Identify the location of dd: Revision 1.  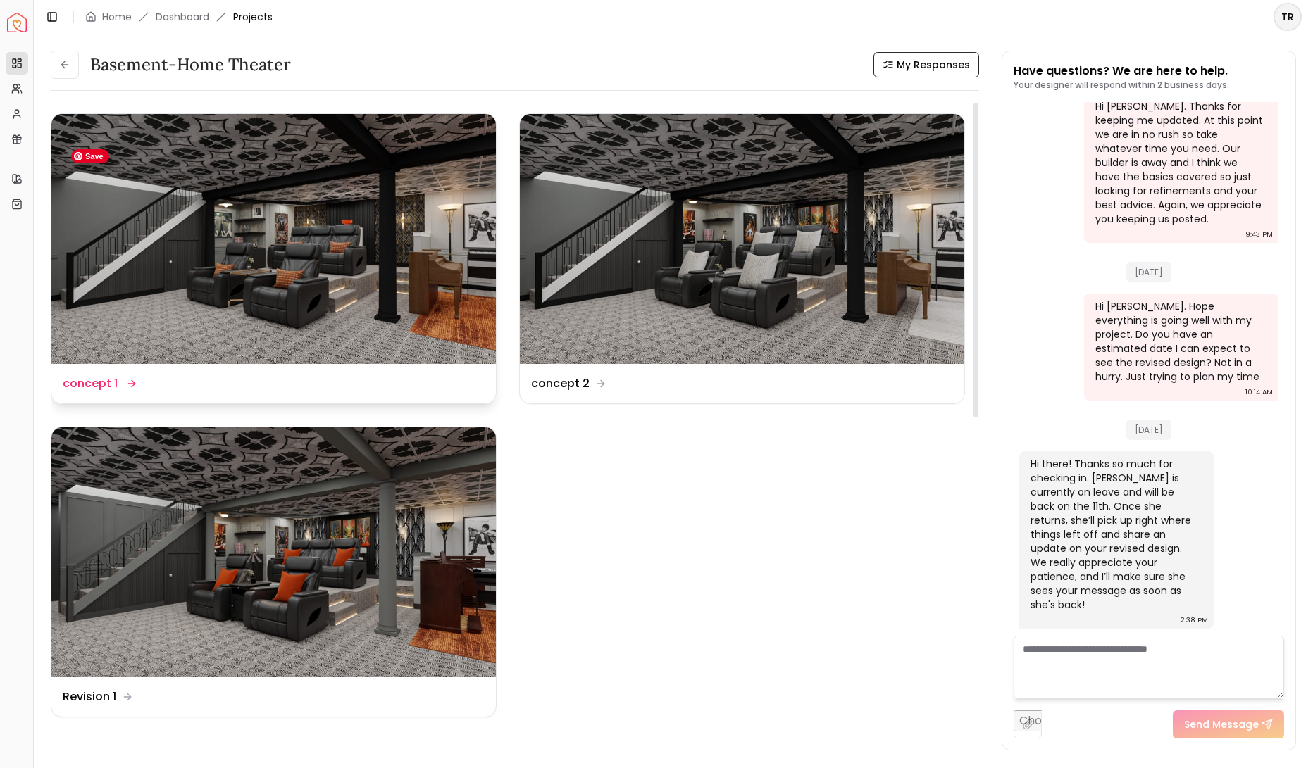
(89, 697).